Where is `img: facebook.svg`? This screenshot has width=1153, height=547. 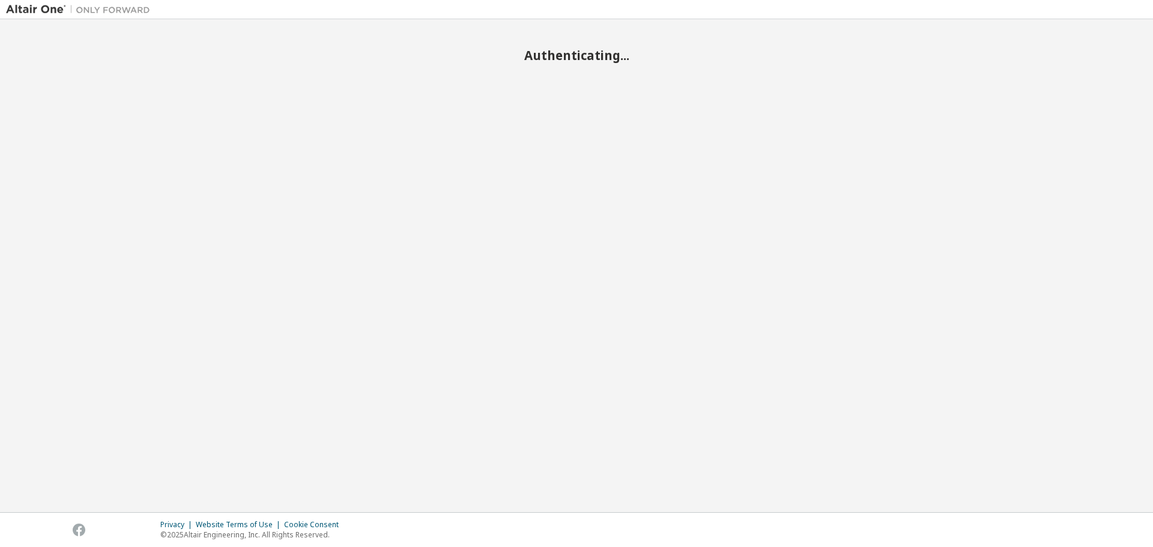 img: facebook.svg is located at coordinates (79, 529).